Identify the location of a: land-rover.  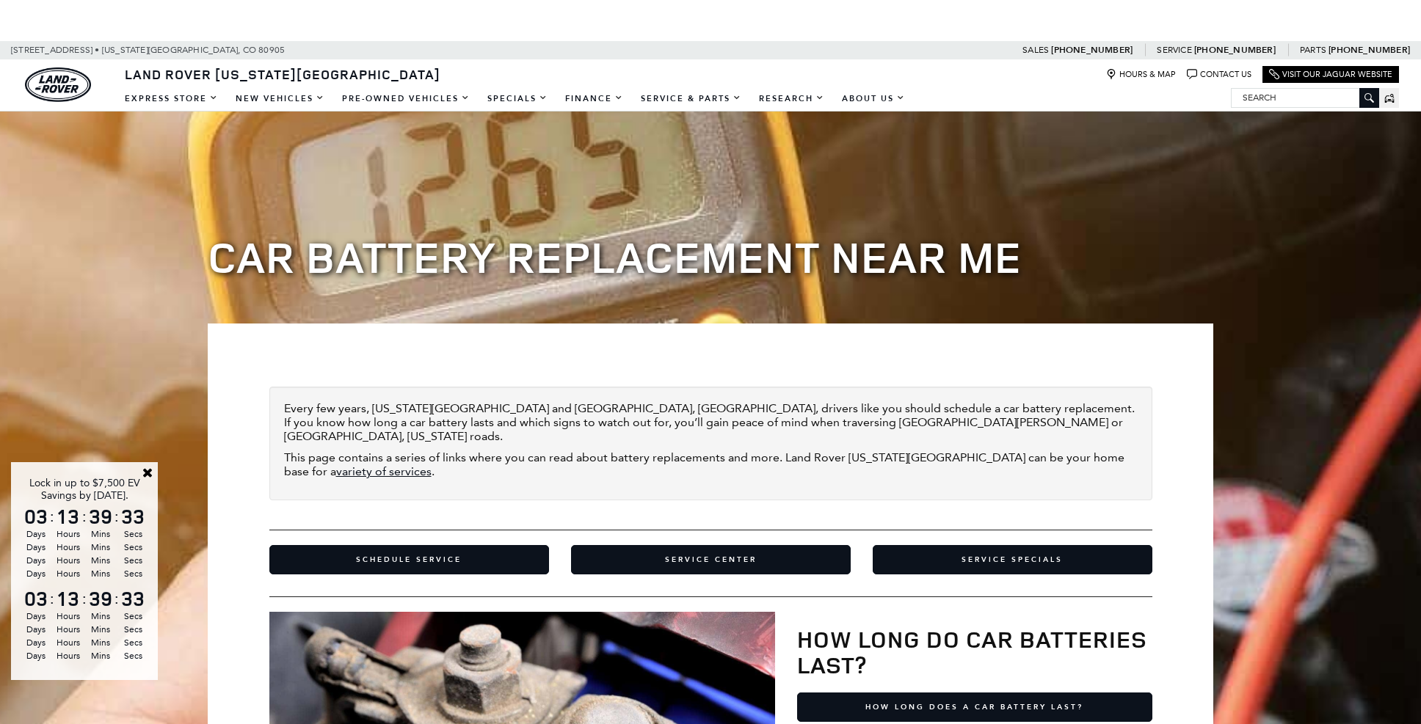
(58, 84).